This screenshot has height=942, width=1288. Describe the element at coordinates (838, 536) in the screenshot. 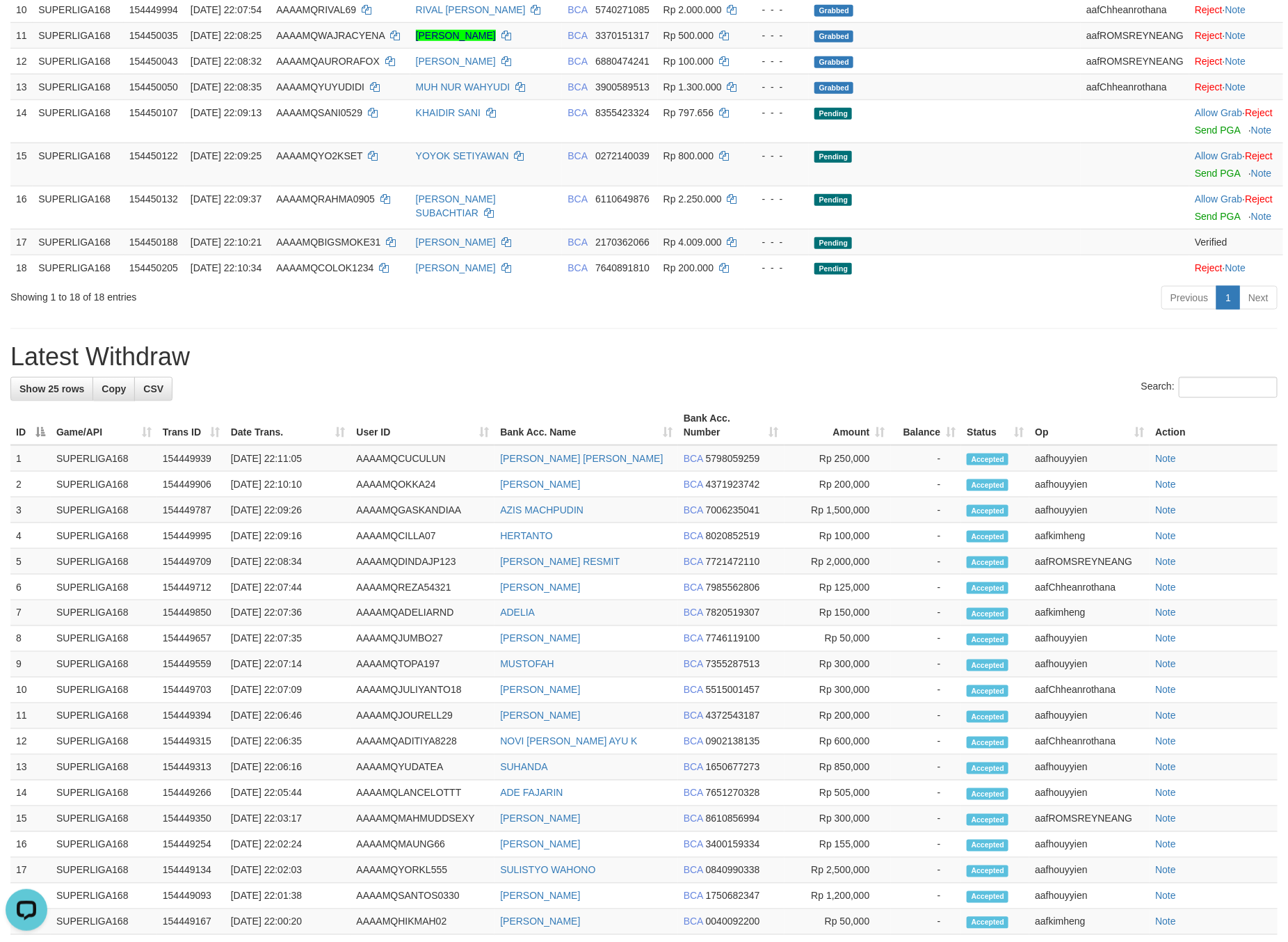

I see `td: Rp 100,000` at that location.